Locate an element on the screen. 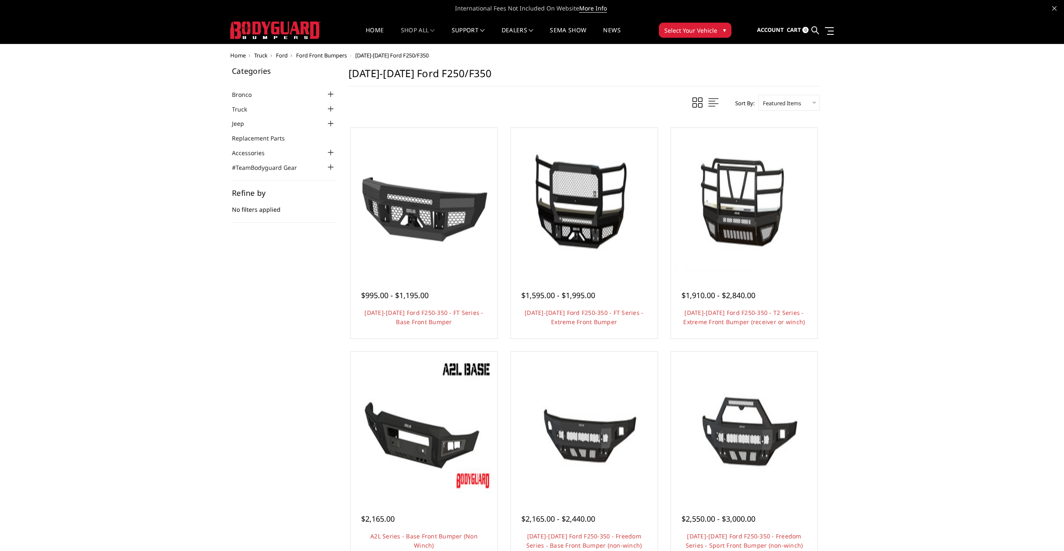  a: Replacement Parts is located at coordinates (263, 138).